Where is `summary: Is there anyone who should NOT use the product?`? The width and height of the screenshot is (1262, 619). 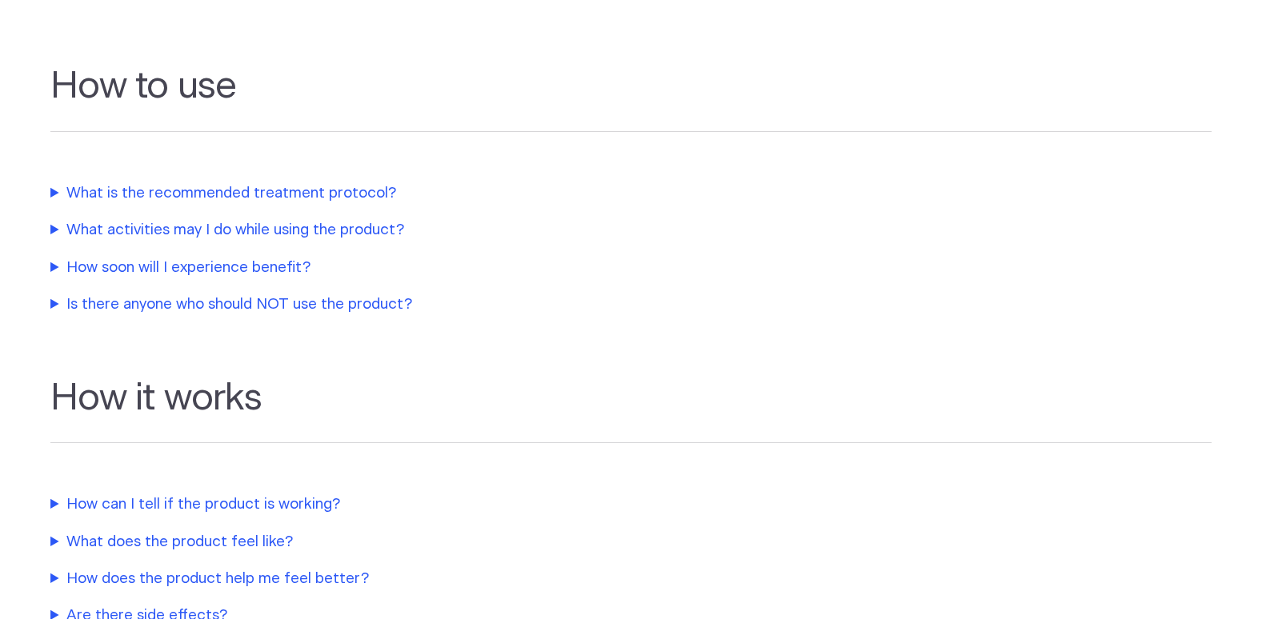
summary: Is there anyone who should NOT use the product? is located at coordinates (386, 305).